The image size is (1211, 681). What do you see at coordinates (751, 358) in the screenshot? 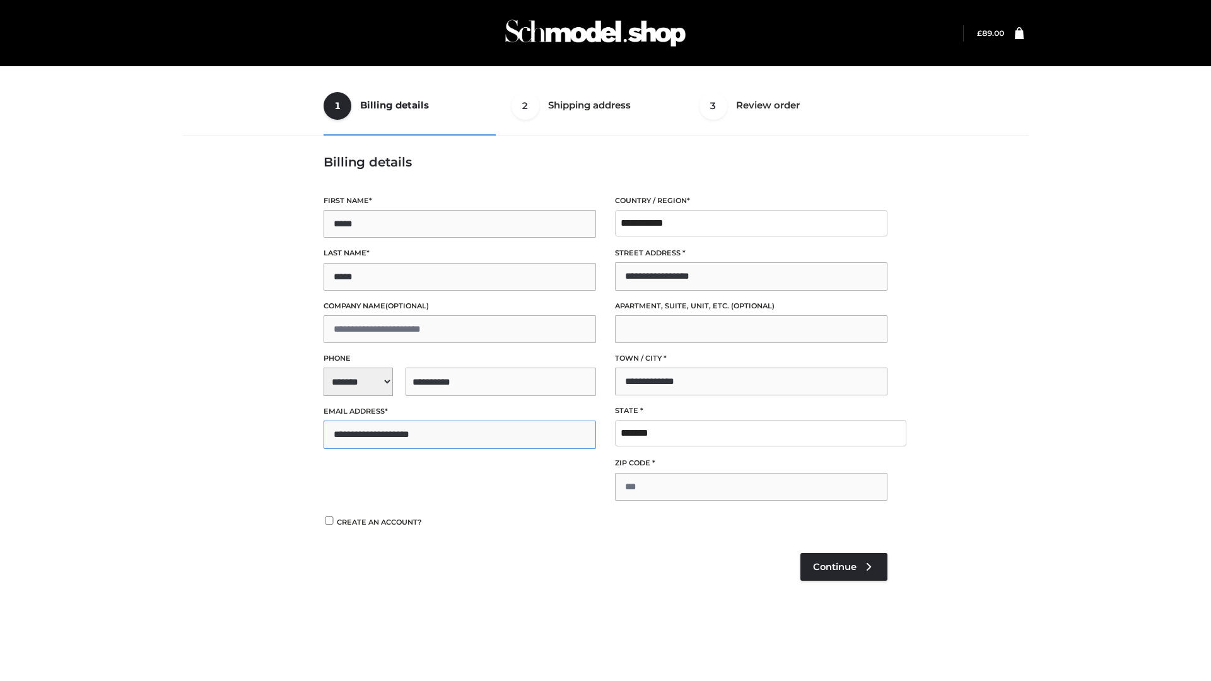
I see `label: Town / City` at bounding box center [751, 358].